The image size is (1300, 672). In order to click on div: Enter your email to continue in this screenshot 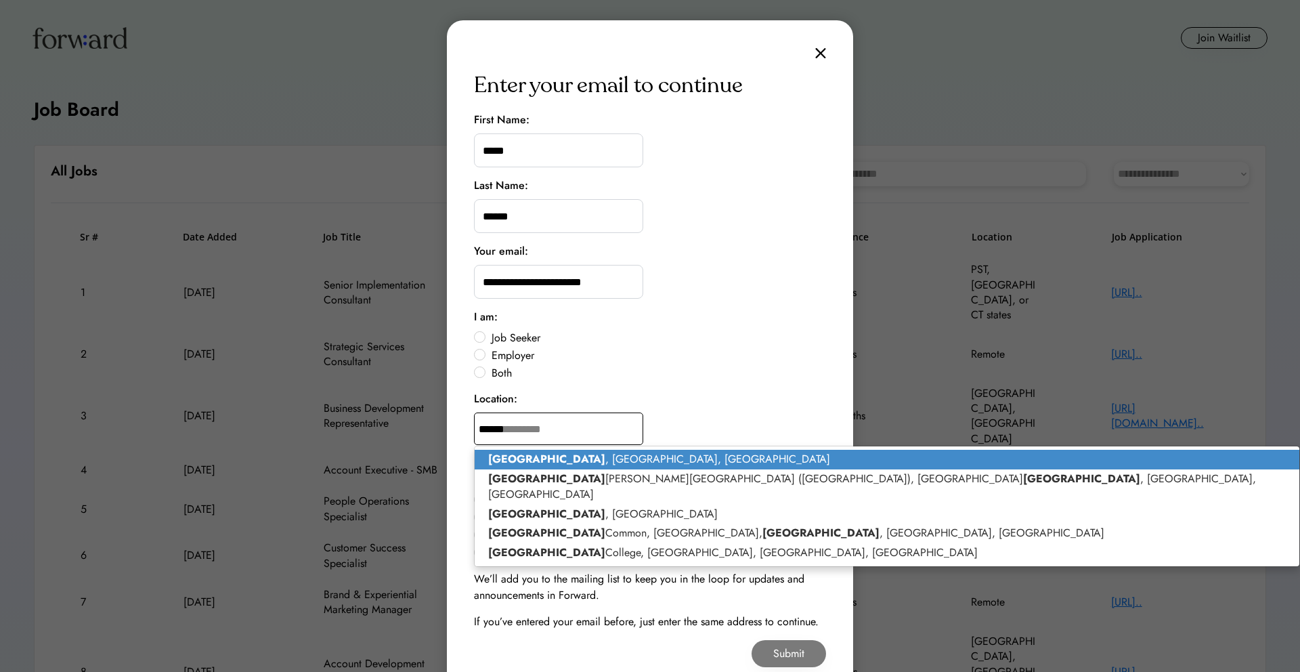, I will do `click(608, 85)`.